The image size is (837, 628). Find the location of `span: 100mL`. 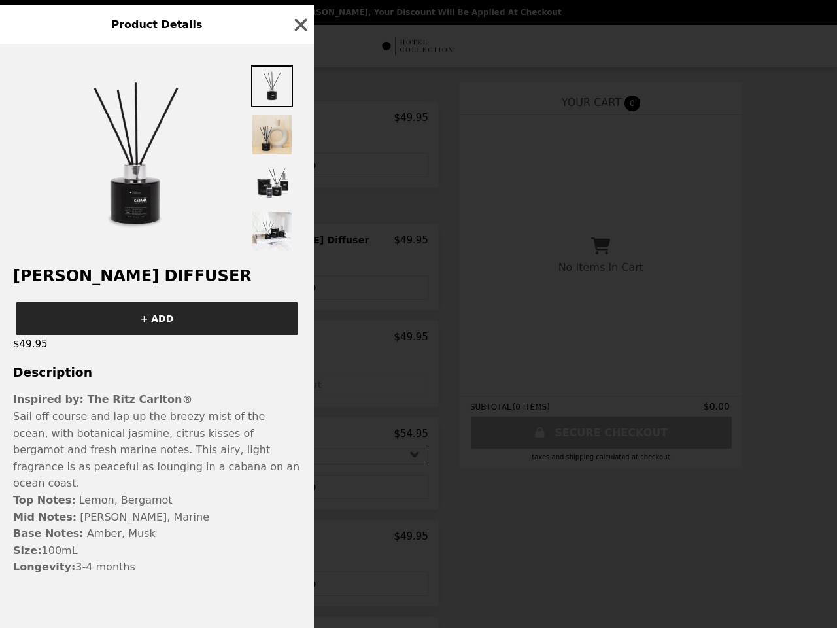

span: 100mL is located at coordinates (59, 550).